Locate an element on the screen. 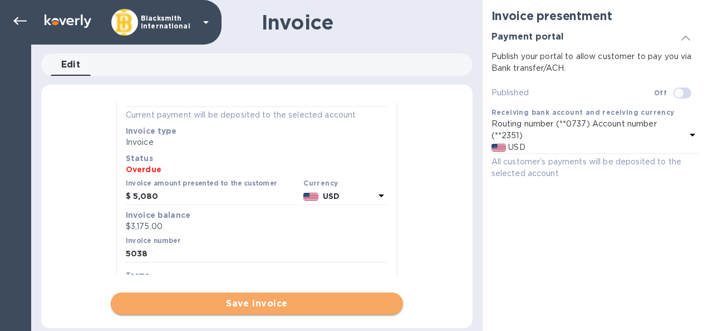 This screenshot has height=331, width=708. b: Invoice balance is located at coordinates (158, 215).